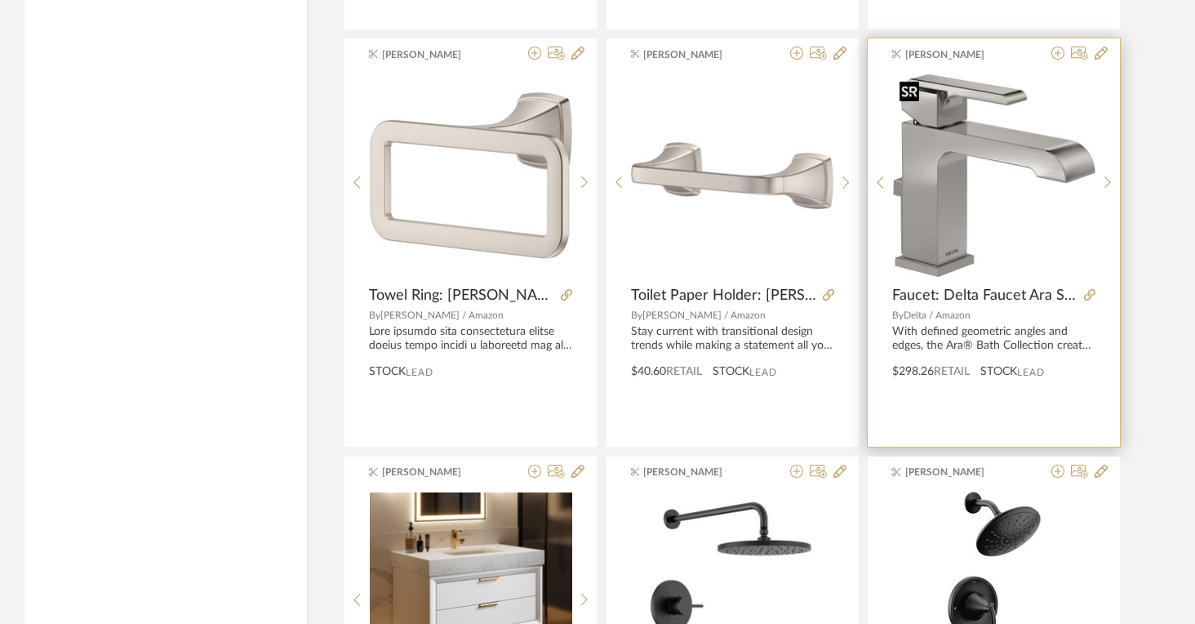 Image resolution: width=1195 pixels, height=624 pixels. What do you see at coordinates (470, 339) in the screenshot?
I see `div: Lore ipsumdo sita consectetura elitse doeius tempo incidi u laboreetd mag aliq eni. Adm Veniamq n...` at bounding box center [470, 339].